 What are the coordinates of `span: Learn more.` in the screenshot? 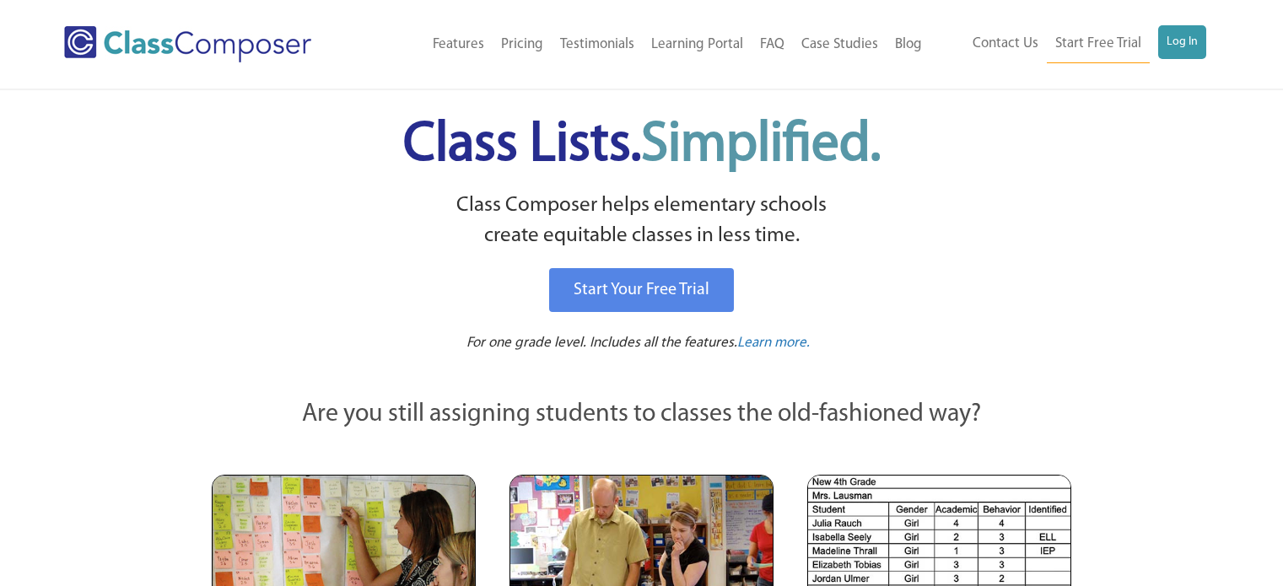 It's located at (773, 342).